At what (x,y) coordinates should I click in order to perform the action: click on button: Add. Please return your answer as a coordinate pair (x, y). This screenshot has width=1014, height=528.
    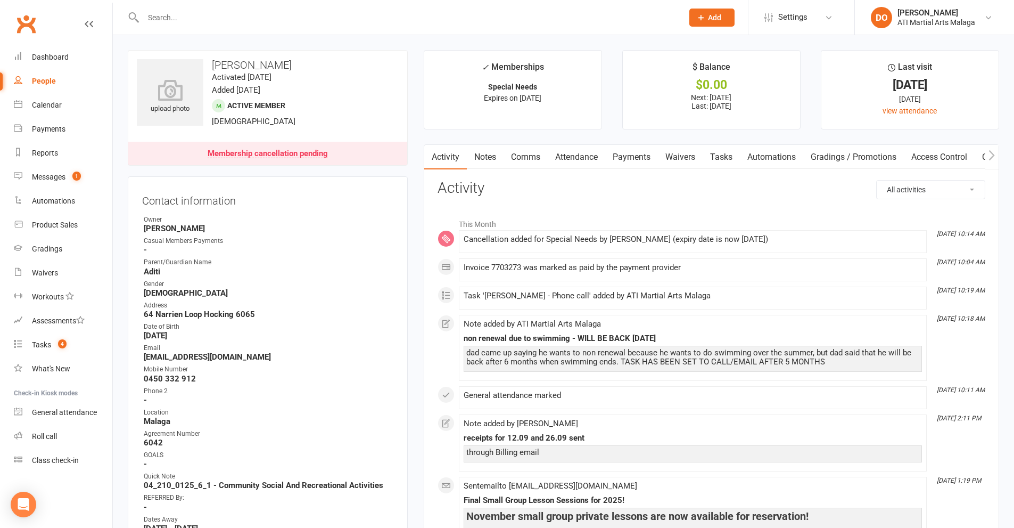
    Looking at the image, I should click on (712, 18).